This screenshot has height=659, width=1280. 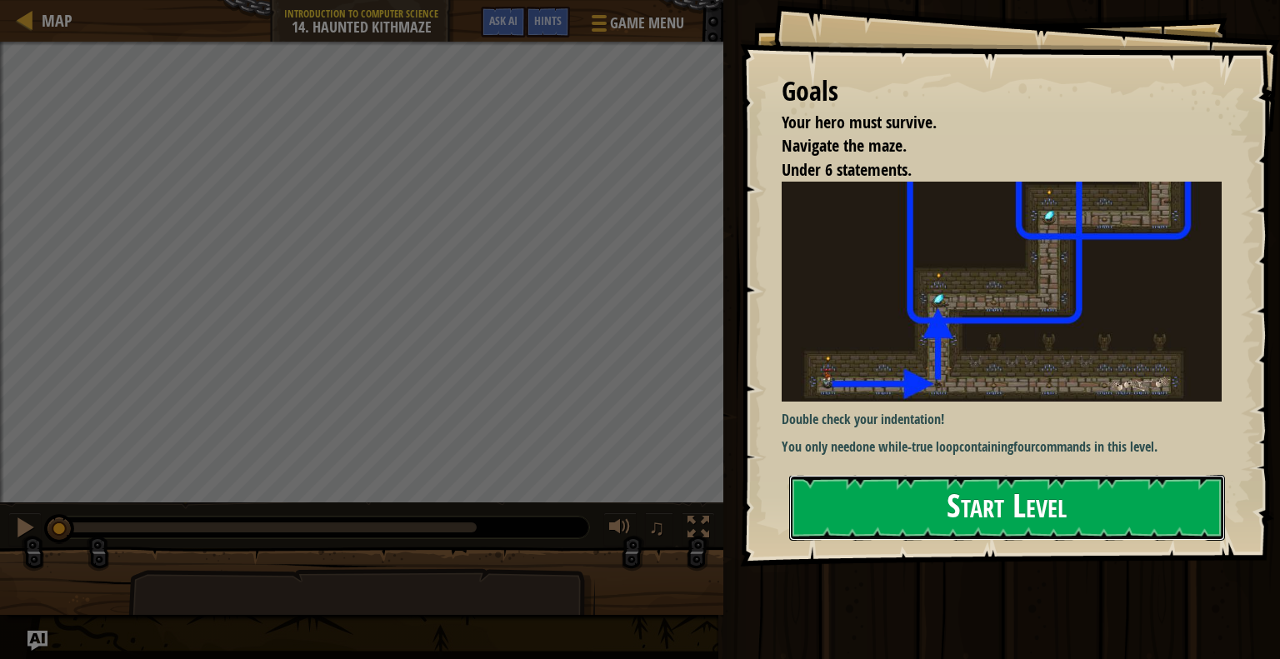 What do you see at coordinates (1007, 292) in the screenshot?
I see `img: Haunted kithmaze` at bounding box center [1007, 292].